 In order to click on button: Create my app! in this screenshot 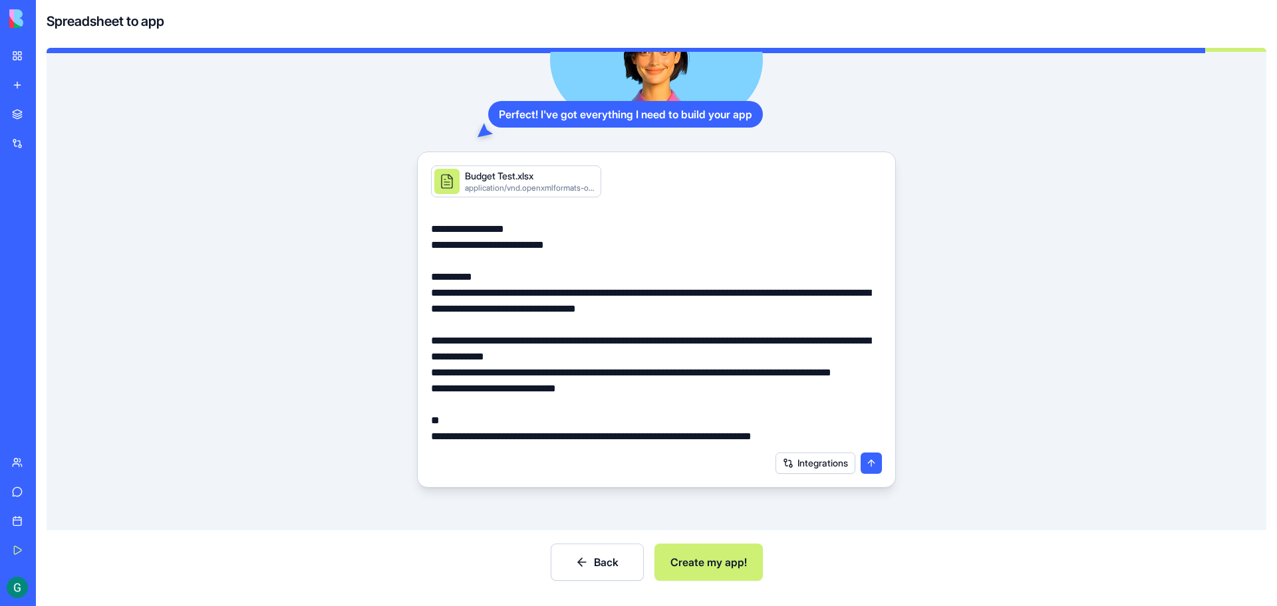, I will do `click(708, 562)`.